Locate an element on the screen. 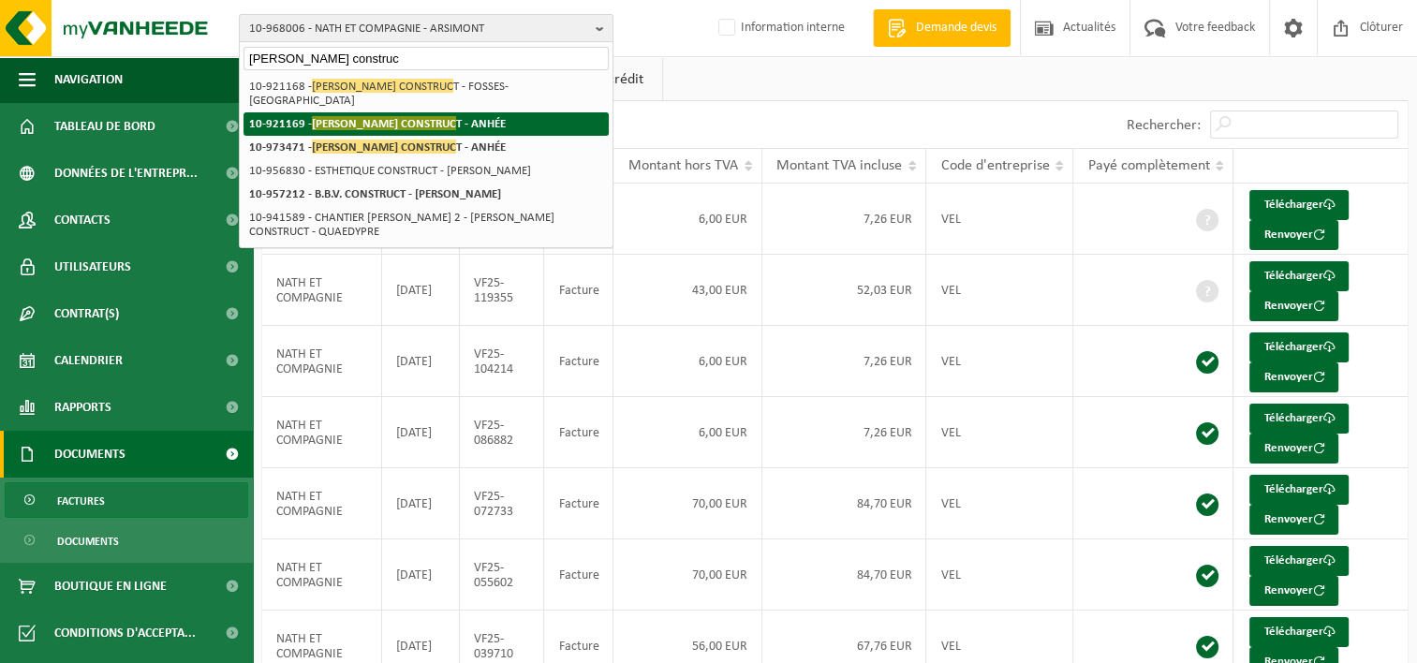 The image size is (1417, 663). span: Demande devis is located at coordinates (956, 28).